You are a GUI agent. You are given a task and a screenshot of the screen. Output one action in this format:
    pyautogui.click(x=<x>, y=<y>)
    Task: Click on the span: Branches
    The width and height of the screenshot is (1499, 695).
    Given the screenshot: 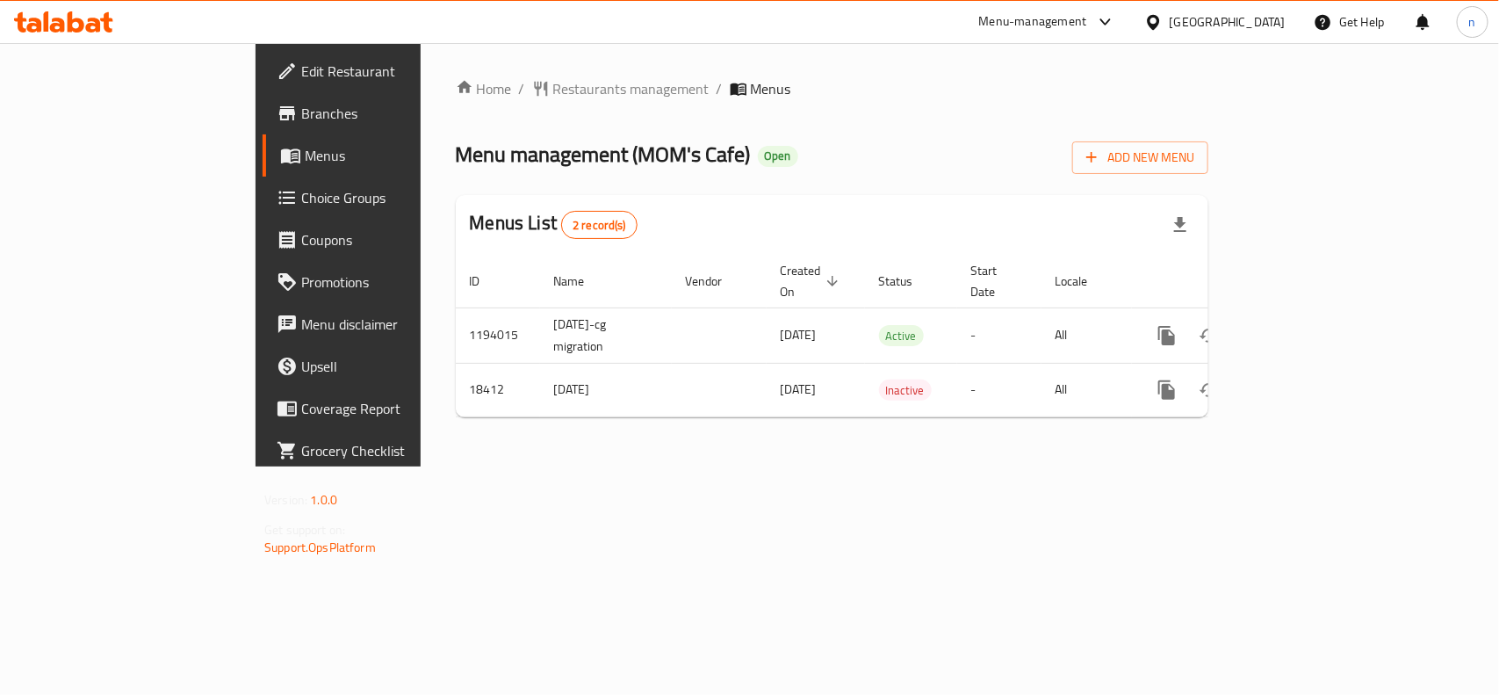 What is the action you would take?
    pyautogui.click(x=396, y=113)
    